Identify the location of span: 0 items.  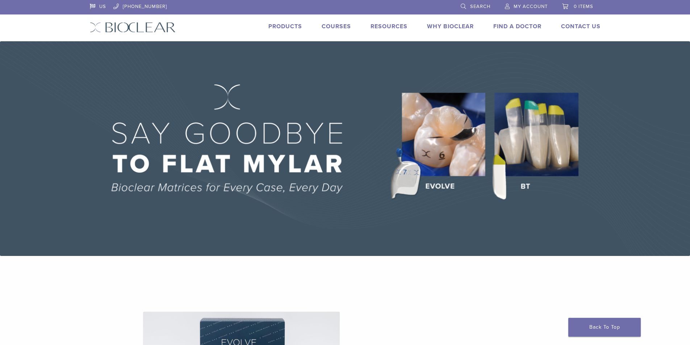
(583, 7).